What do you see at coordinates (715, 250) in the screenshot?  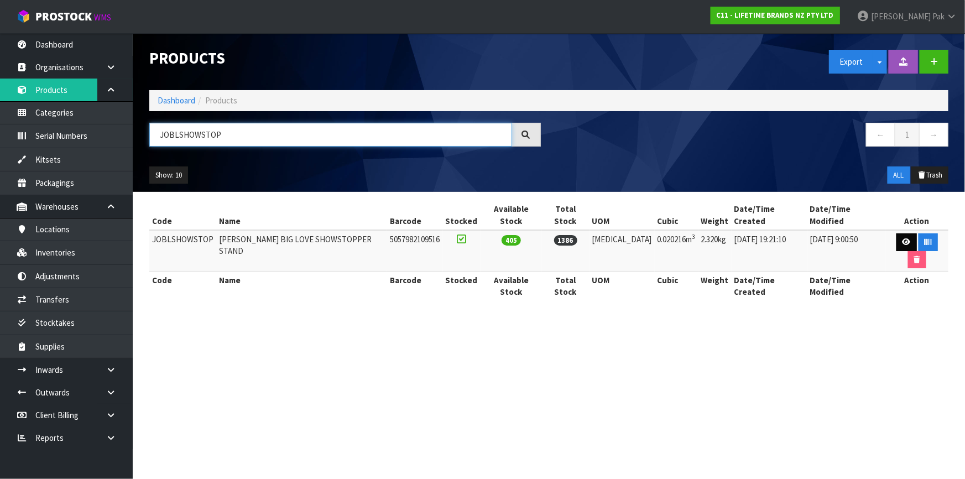 I see `td: 2.320kg` at bounding box center [715, 250].